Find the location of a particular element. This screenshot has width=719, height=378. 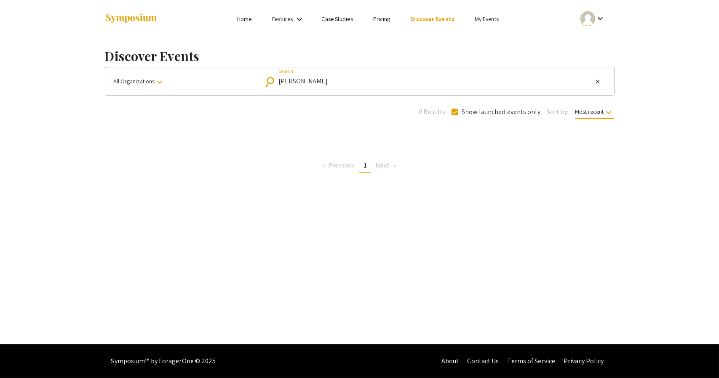

span: 0 Results is located at coordinates (432, 112).